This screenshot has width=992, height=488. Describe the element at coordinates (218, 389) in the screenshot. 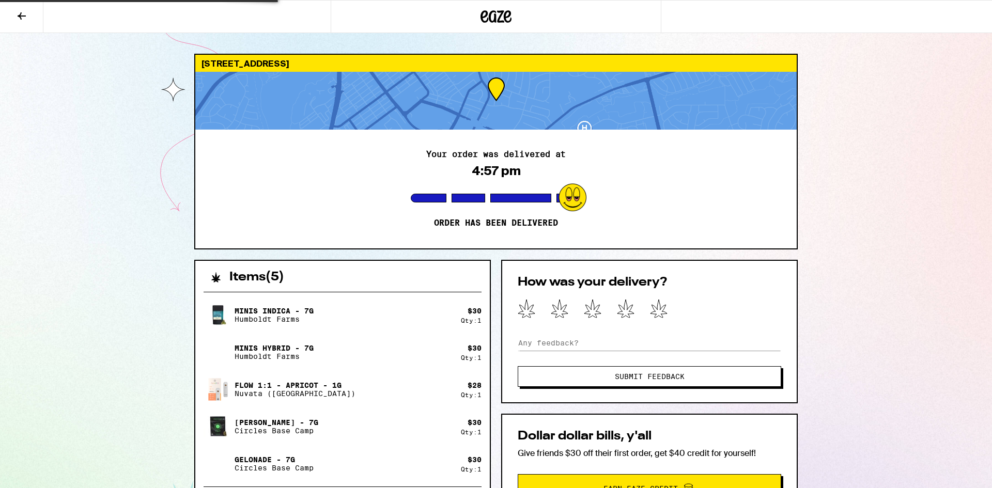

I see `img: Flow 1:1 - Apricot - 1g` at that location.